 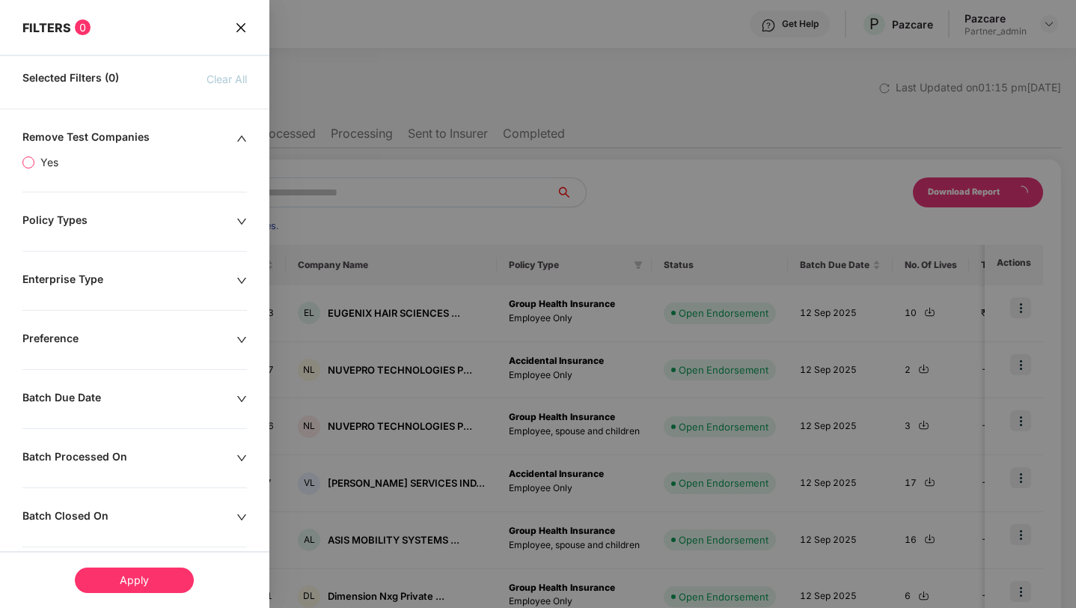 I want to click on span: 0, so click(x=82, y=27).